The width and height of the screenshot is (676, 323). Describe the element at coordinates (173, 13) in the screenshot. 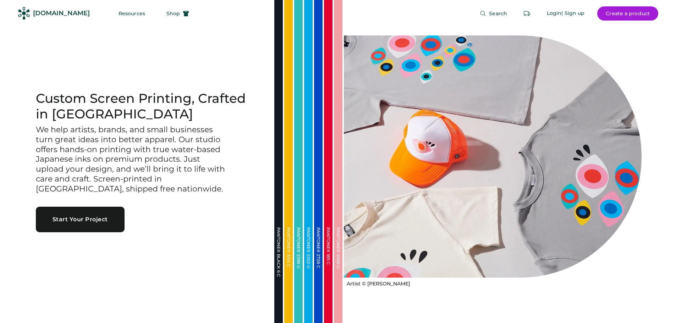

I see `span: Shop` at that location.